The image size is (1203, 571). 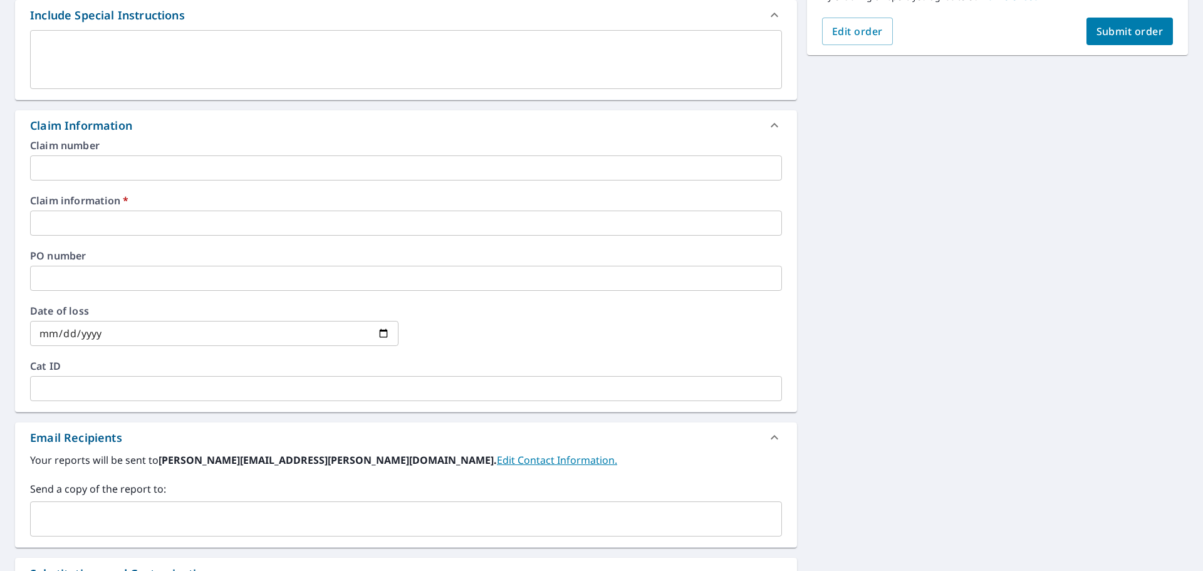 What do you see at coordinates (406, 256) in the screenshot?
I see `label: PO number` at bounding box center [406, 256].